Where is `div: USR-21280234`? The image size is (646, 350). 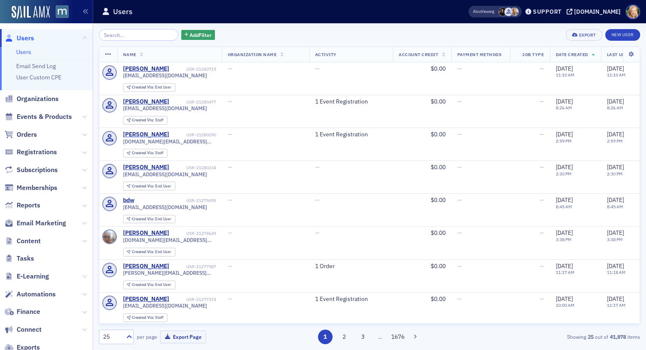
div: USR-21280234 is located at coordinates (193, 168).